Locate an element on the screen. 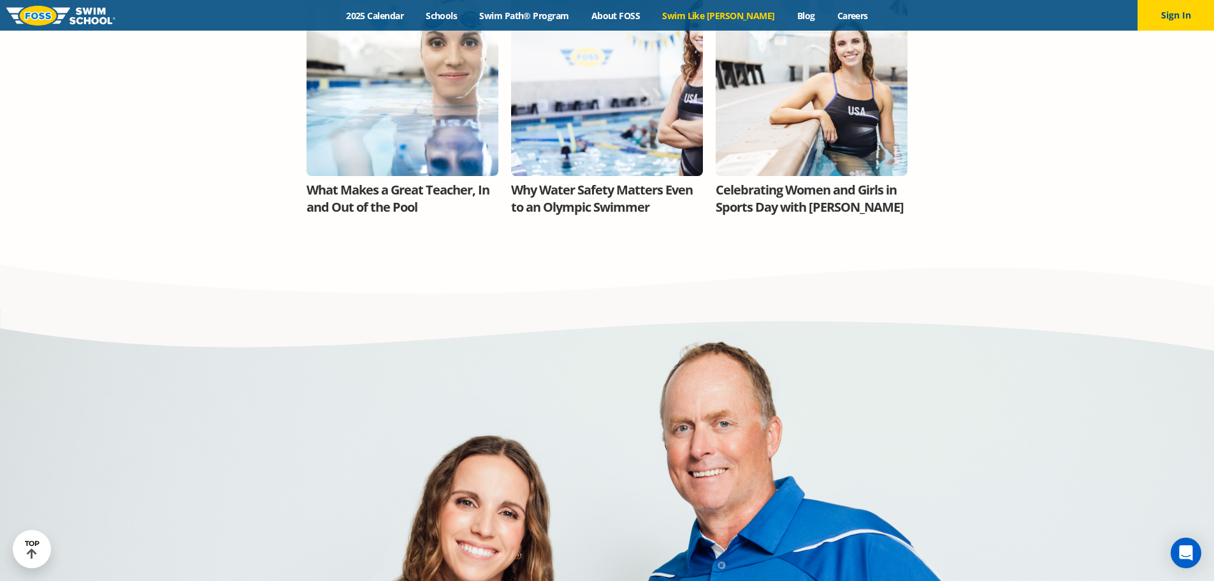 The width and height of the screenshot is (1214, 581). img: FOSS Swim School Logo is located at coordinates (61, 15).